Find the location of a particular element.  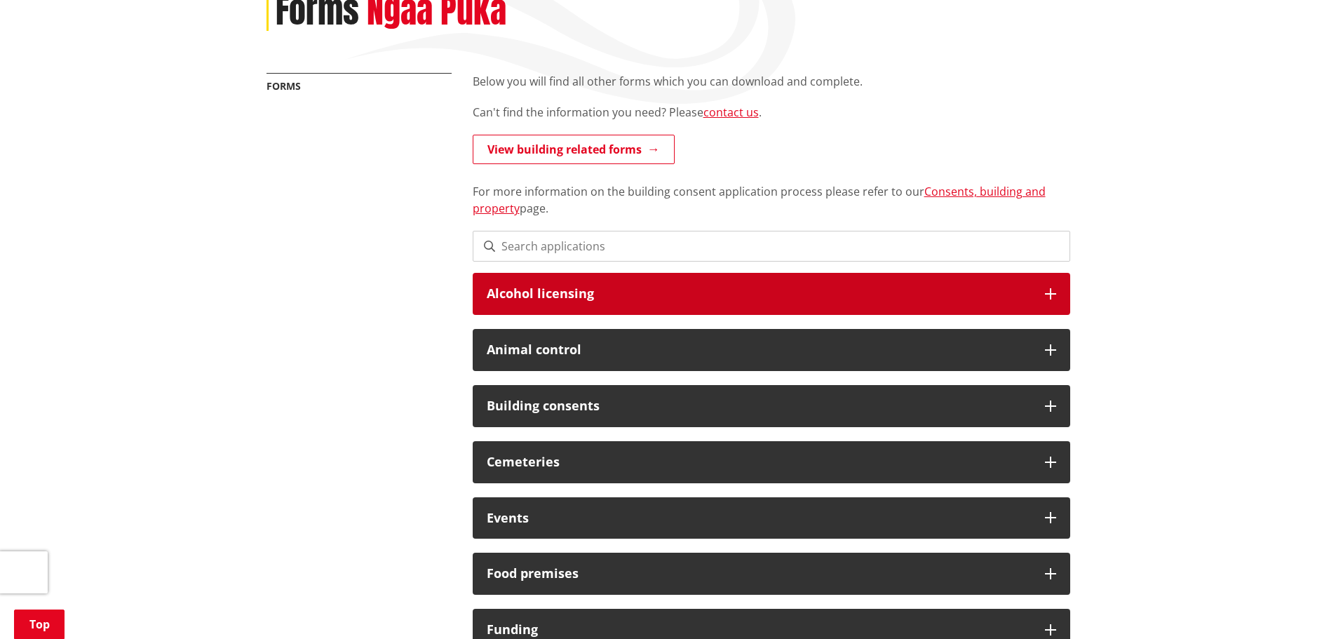

a: View building related forms is located at coordinates (574, 149).